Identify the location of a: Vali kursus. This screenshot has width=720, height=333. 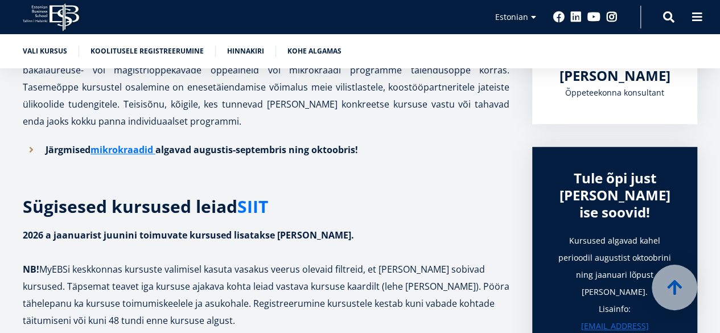
(45, 51).